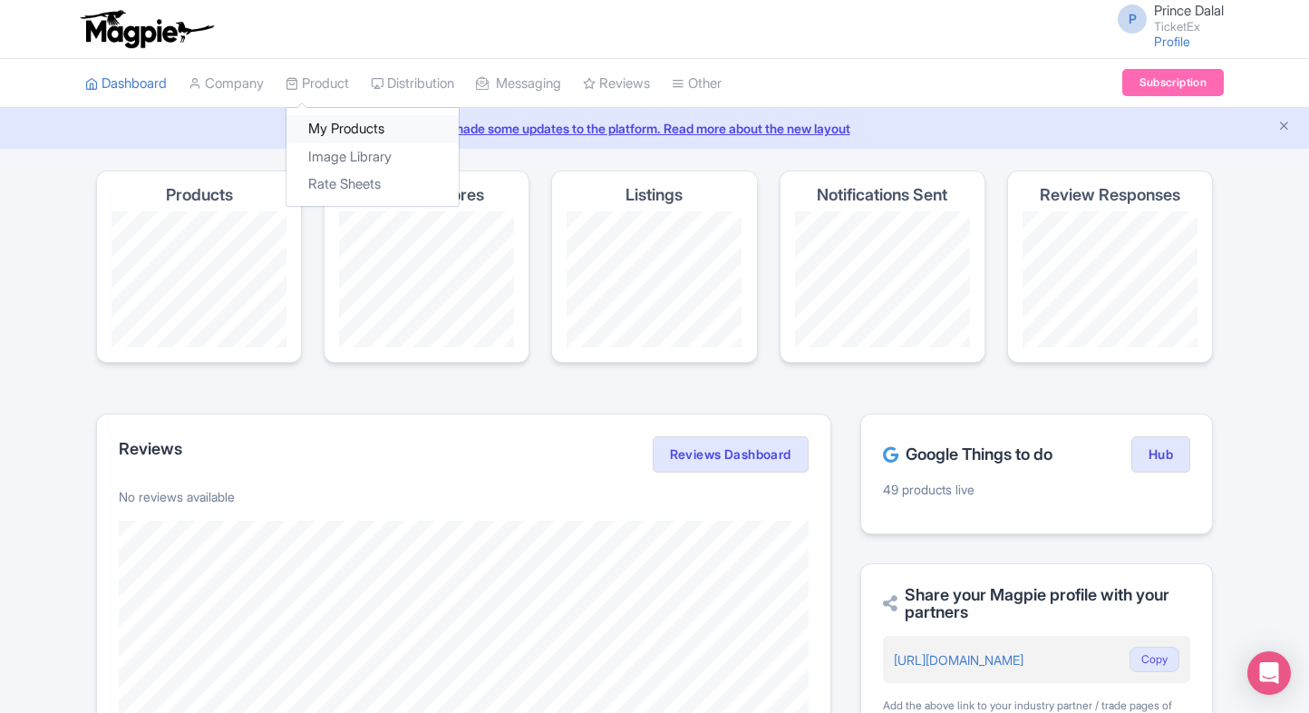 This screenshot has height=713, width=1309. What do you see at coordinates (616, 83) in the screenshot?
I see `a: Reviews` at bounding box center [616, 83].